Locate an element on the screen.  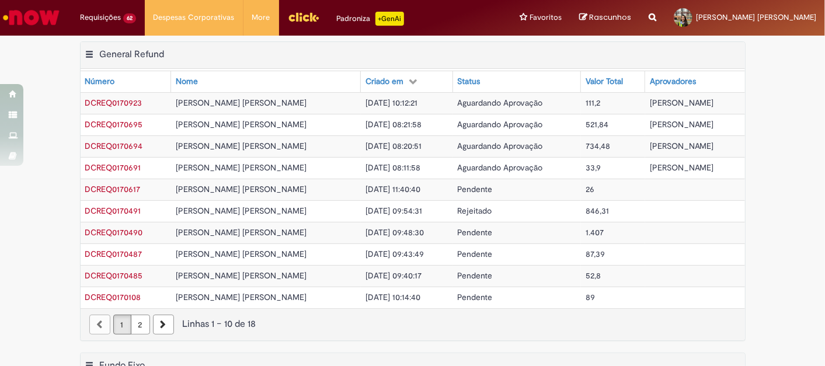
div: Padroniza is located at coordinates (370, 19).